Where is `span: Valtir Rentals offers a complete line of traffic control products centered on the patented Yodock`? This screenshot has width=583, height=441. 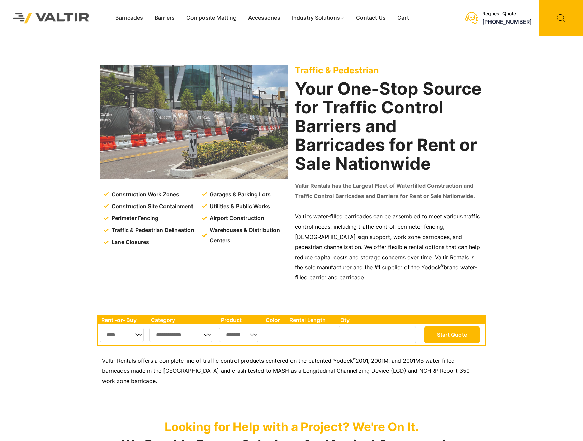
span: Valtir Rentals offers a complete line of traffic control products centered on the patented Yodock is located at coordinates (227, 361).